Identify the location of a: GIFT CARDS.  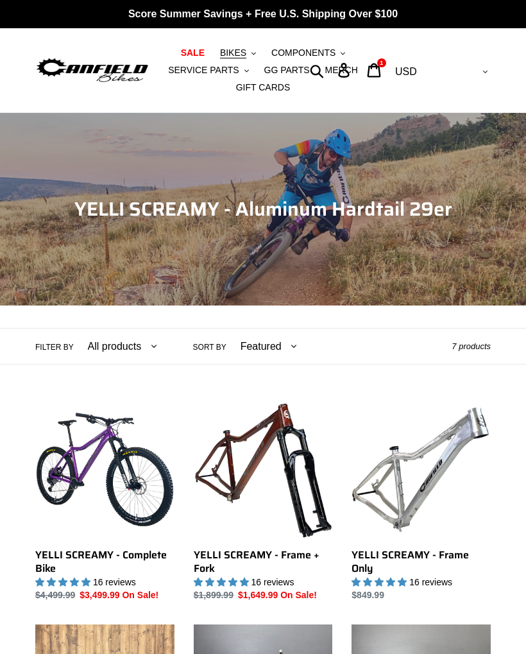
(263, 87).